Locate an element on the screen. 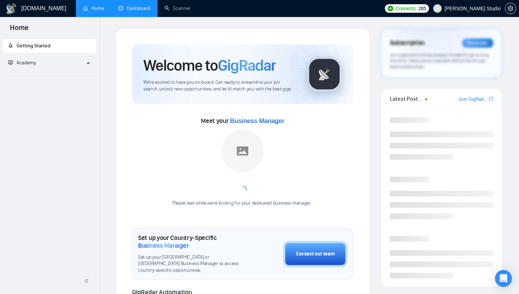 The image size is (519, 294). a: homeHome is located at coordinates (94, 8).